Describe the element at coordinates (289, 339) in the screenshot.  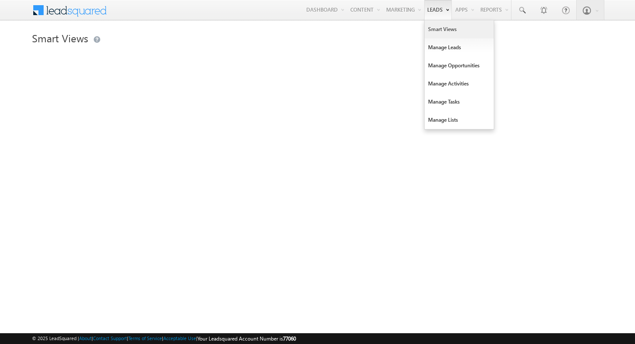
I see `span: 77060` at that location.